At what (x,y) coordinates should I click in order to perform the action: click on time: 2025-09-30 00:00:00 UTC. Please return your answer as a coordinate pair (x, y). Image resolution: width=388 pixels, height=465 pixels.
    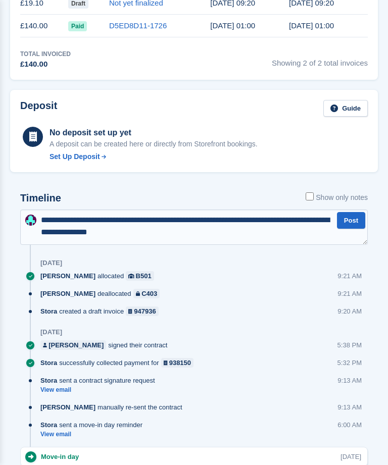
    Looking at the image, I should click on (232, 25).